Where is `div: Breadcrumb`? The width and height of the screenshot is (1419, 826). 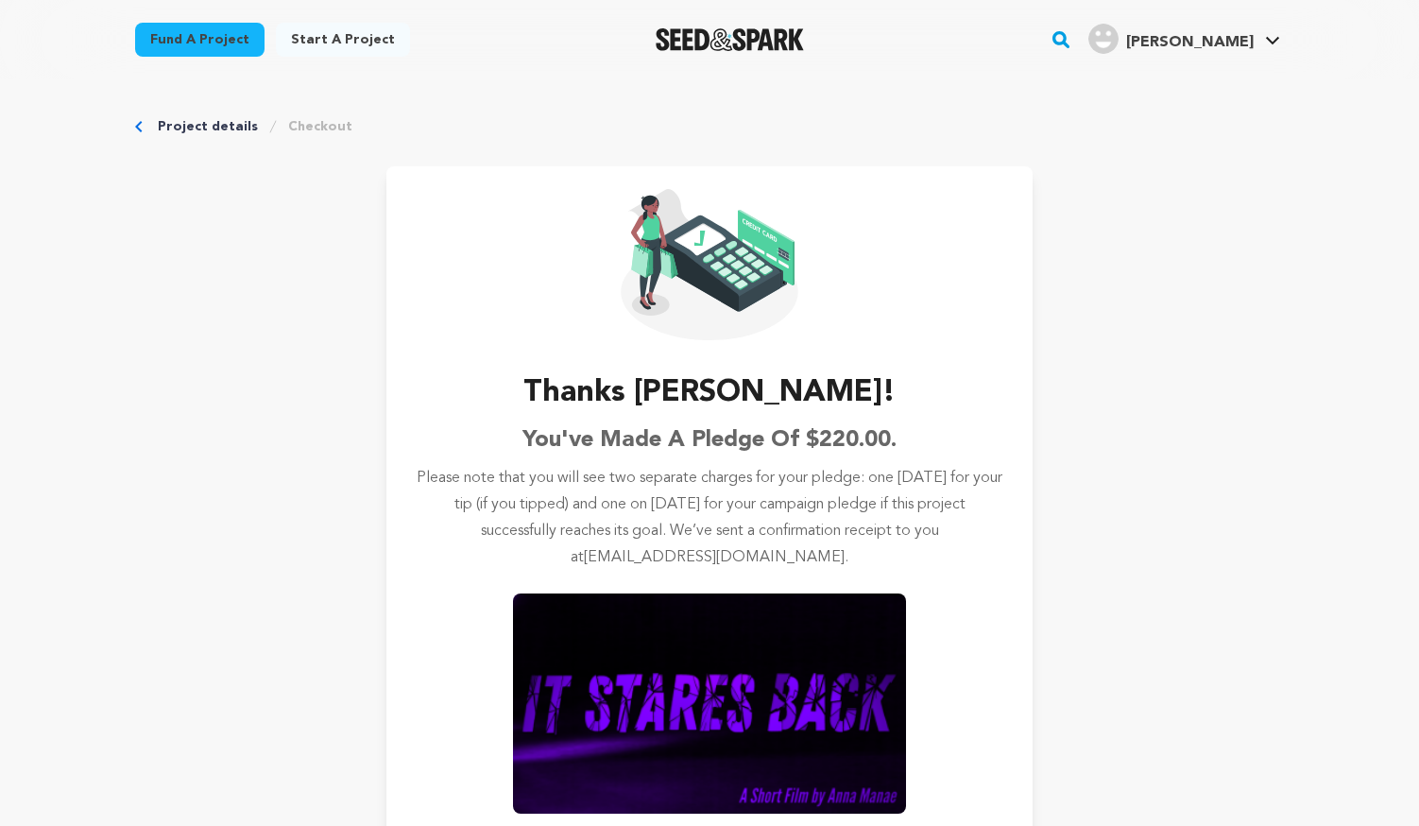 div: Breadcrumb is located at coordinates (709, 127).